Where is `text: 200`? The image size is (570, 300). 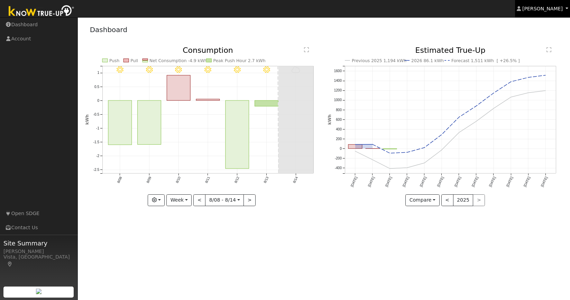 text: 200 is located at coordinates (338, 139).